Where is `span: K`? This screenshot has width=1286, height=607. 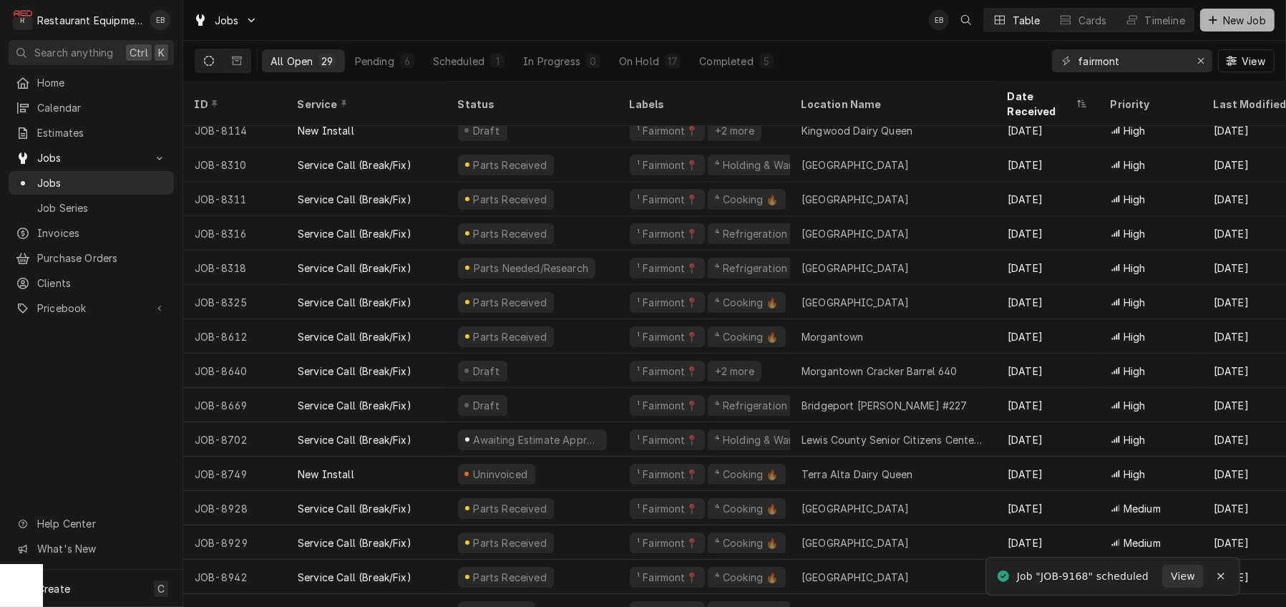
span: K is located at coordinates (161, 52).